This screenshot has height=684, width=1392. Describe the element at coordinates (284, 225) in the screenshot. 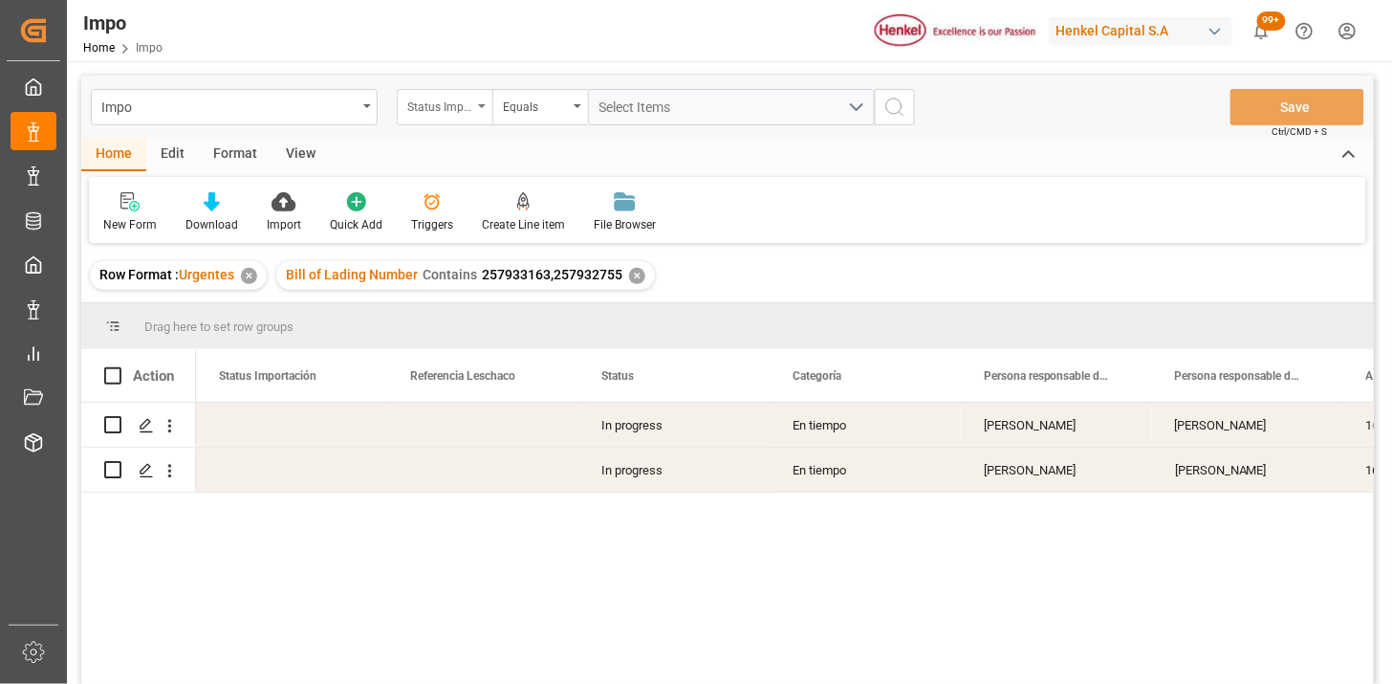

I see `div: Import` at that location.